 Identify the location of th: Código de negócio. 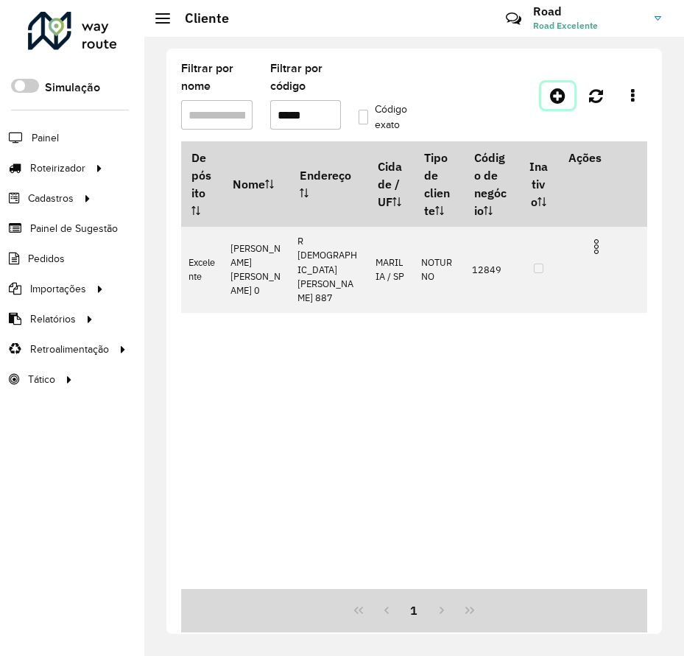
(491, 184).